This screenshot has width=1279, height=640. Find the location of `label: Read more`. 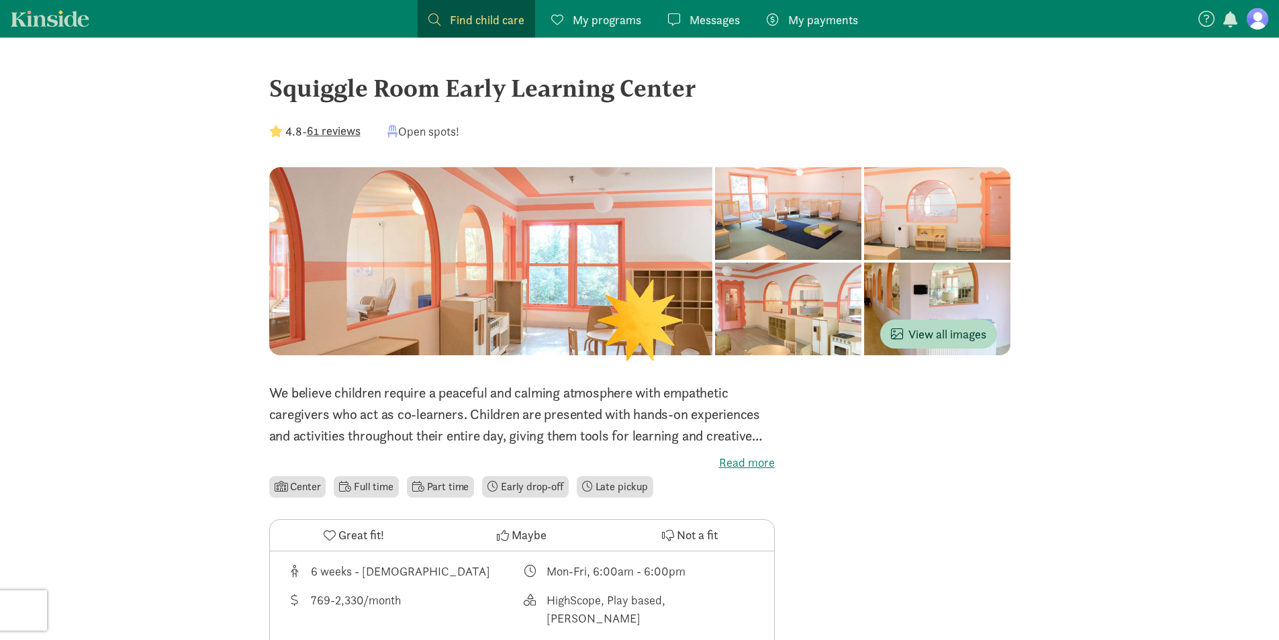

label: Read more is located at coordinates (522, 463).